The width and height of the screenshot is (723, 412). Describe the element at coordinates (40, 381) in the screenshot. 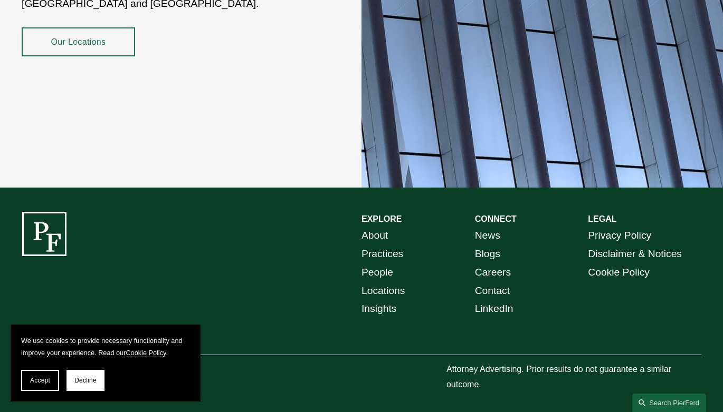

I see `span: Accept` at that location.